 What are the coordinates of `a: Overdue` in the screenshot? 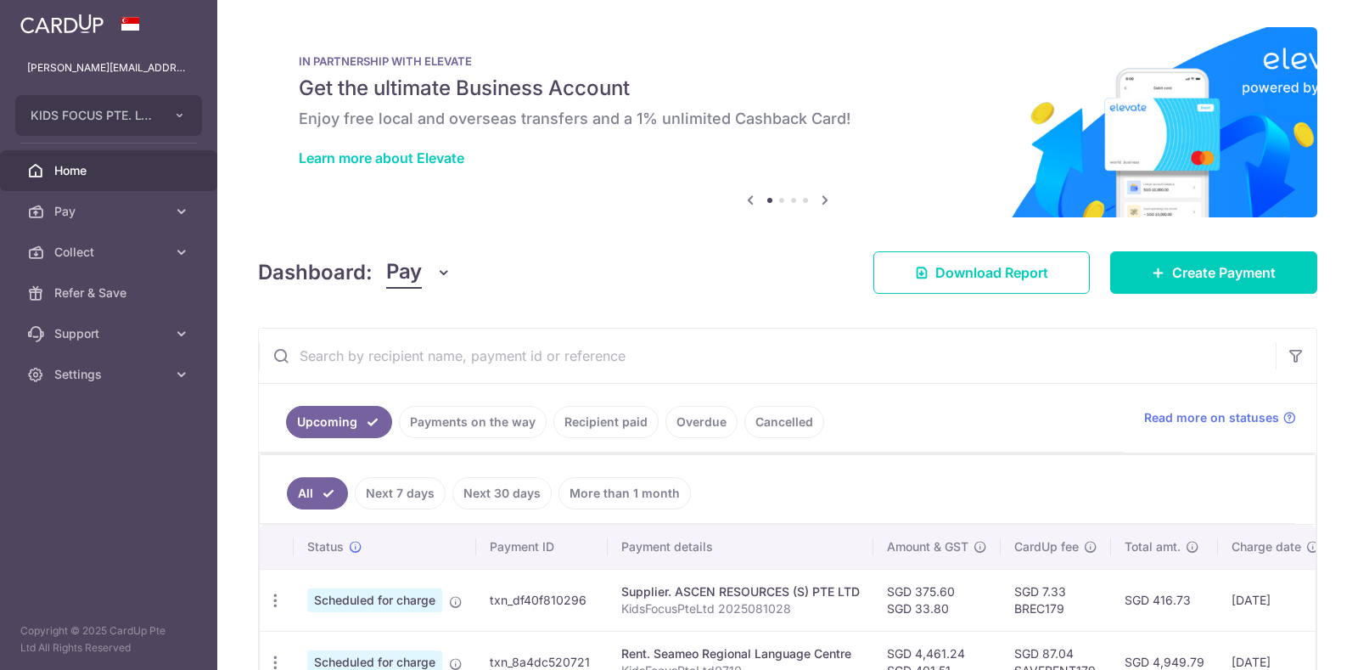 It's located at (701, 422).